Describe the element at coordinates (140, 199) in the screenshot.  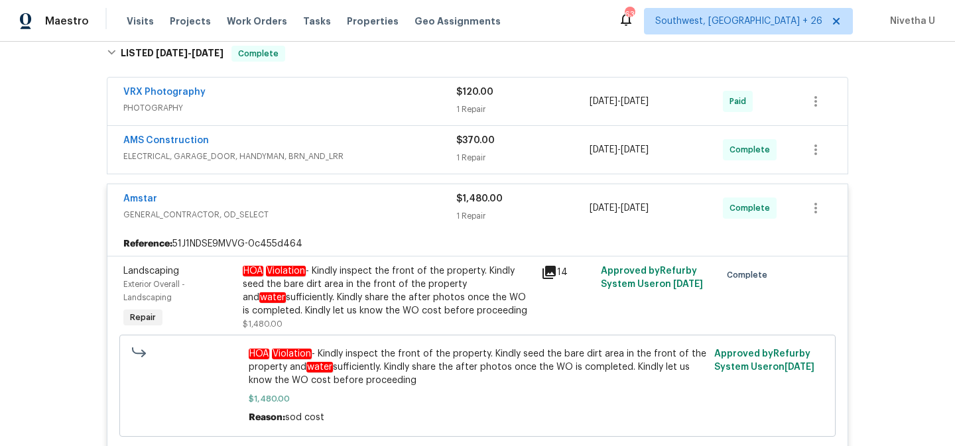
I see `a: Amstar` at that location.